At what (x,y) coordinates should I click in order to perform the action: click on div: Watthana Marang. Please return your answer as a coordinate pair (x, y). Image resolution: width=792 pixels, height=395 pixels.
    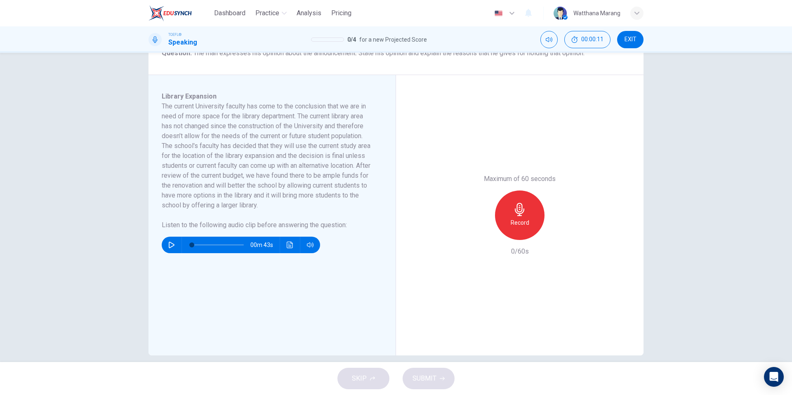
    Looking at the image, I should click on (597, 13).